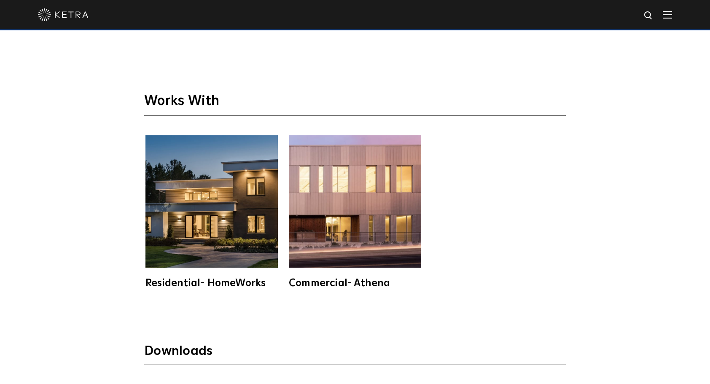 This screenshot has width=710, height=384. Describe the element at coordinates (355, 283) in the screenshot. I see `div: Commercial- Athena` at that location.